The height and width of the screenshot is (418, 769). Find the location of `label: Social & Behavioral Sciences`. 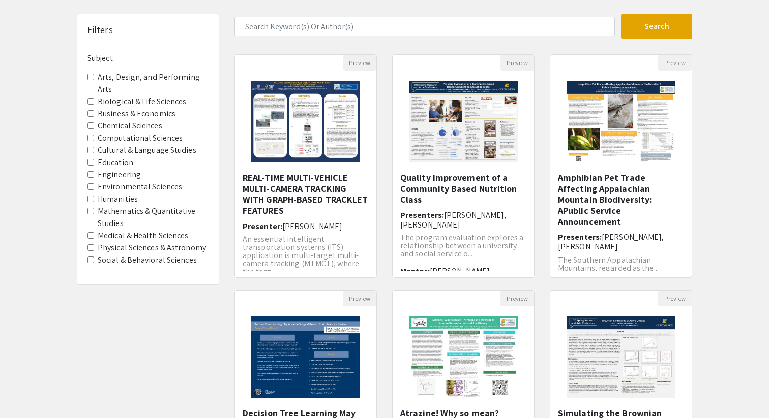

label: Social & Behavioral Sciences is located at coordinates (147, 260).